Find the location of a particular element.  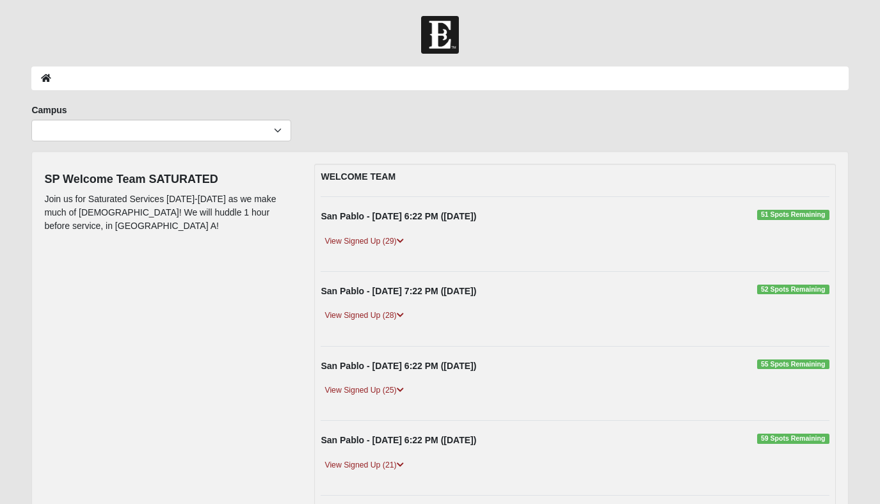

h4: SP Welcome Team SATURATED is located at coordinates (170, 180).